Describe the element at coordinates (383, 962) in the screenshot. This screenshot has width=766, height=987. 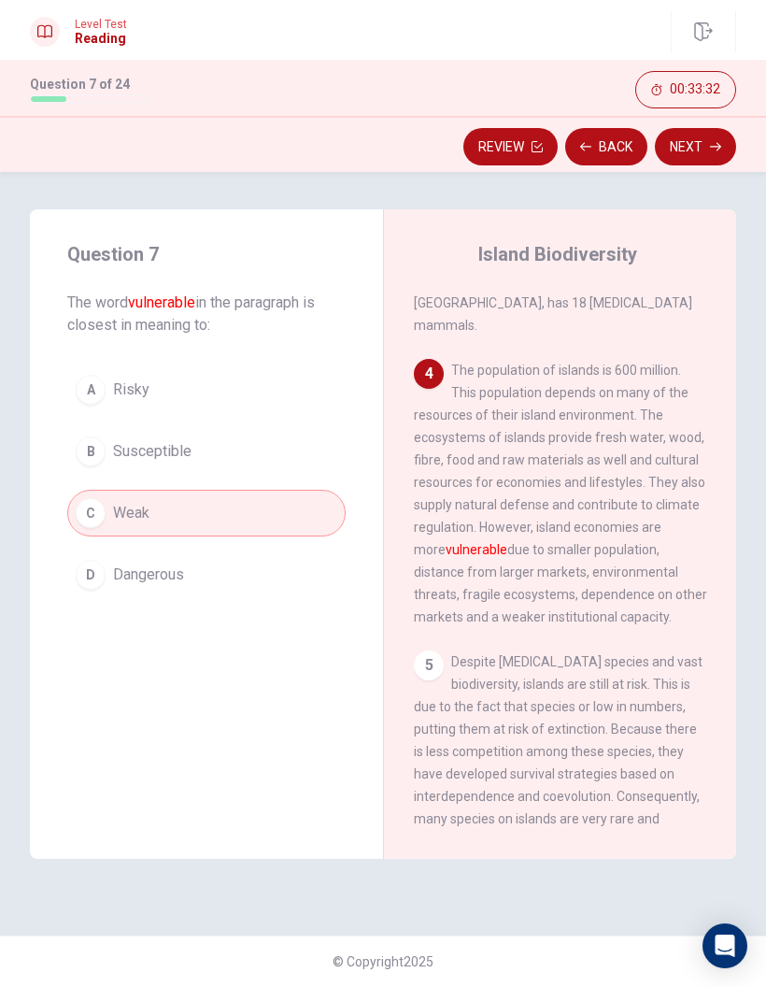
I see `span: © Copyright 2025` at that location.